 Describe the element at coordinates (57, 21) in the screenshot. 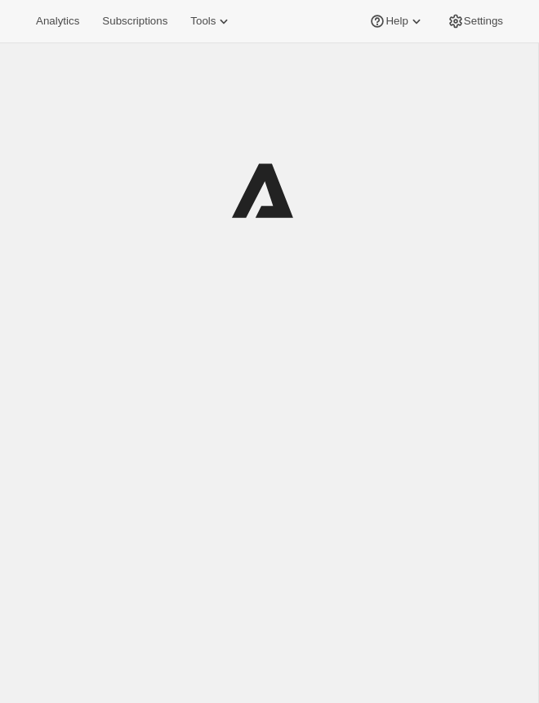

I see `button: Analytics` at that location.